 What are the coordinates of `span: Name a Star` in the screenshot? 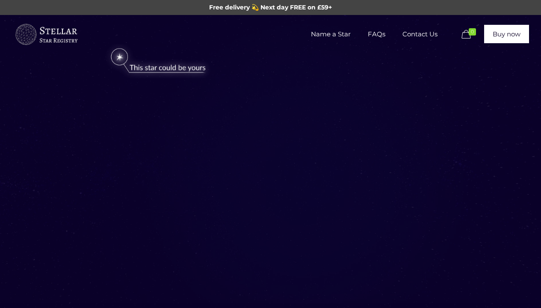 It's located at (330, 34).